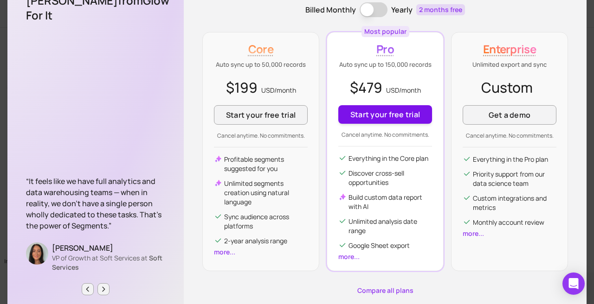 Image resolution: width=594 pixels, height=304 pixels. What do you see at coordinates (385, 32) in the screenshot?
I see `p: Most popular` at bounding box center [385, 32].